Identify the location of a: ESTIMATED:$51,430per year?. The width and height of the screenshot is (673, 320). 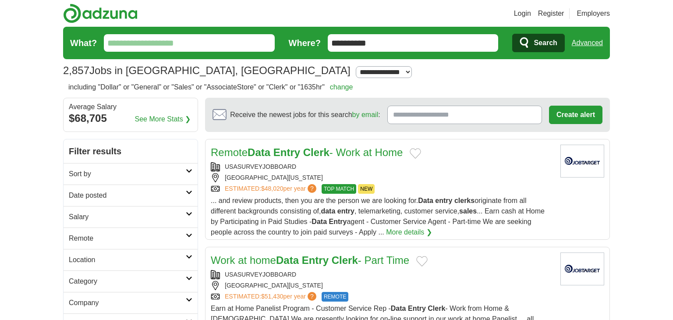
(271, 297).